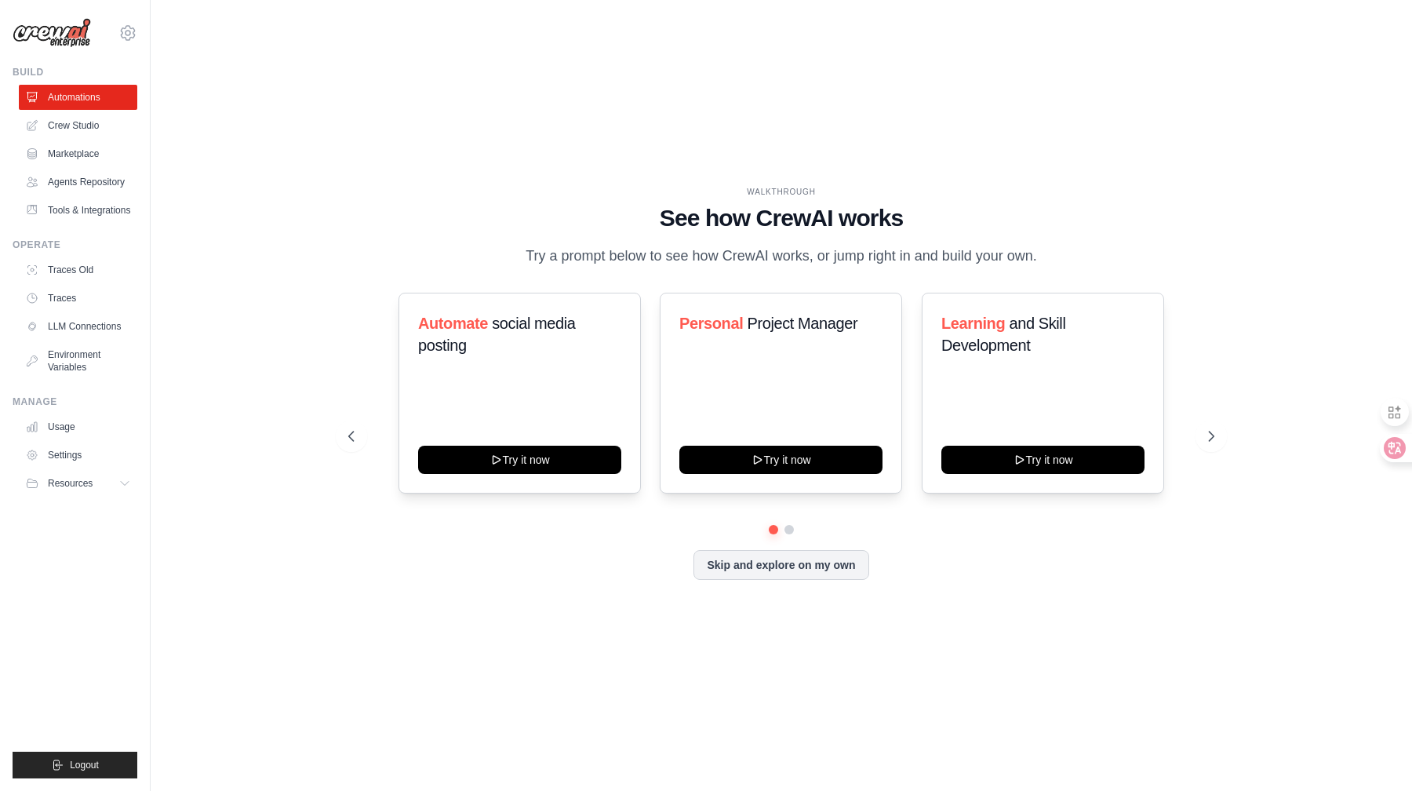  I want to click on p: Try a prompt below to see how CrewAI works, or jump right in and build your own., so click(781, 256).